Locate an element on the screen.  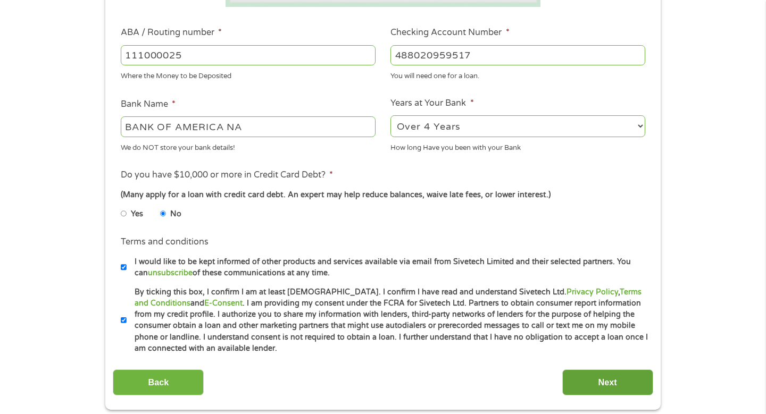
label: Bank Name is located at coordinates (148, 104).